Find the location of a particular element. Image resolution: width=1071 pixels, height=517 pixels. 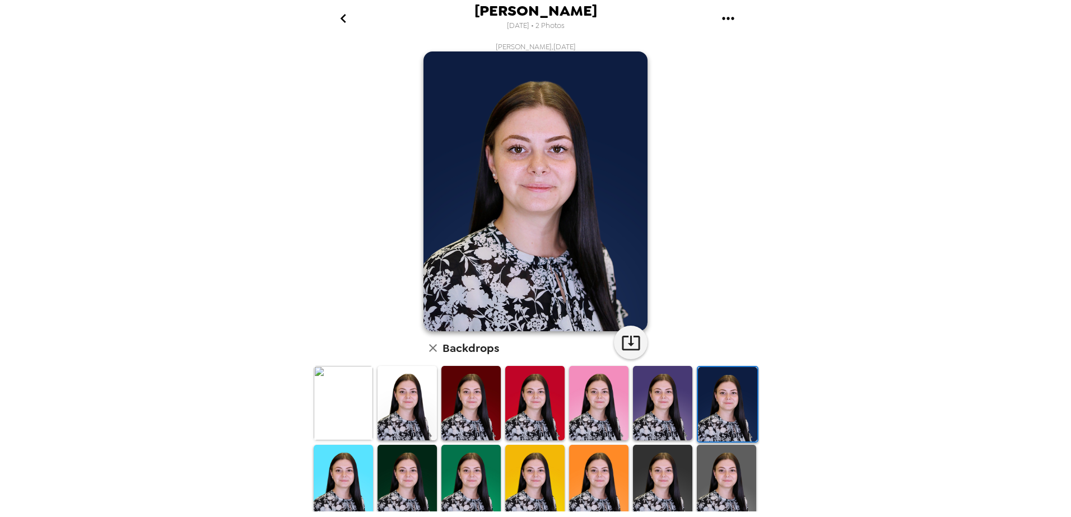

img: user is located at coordinates (535, 191).